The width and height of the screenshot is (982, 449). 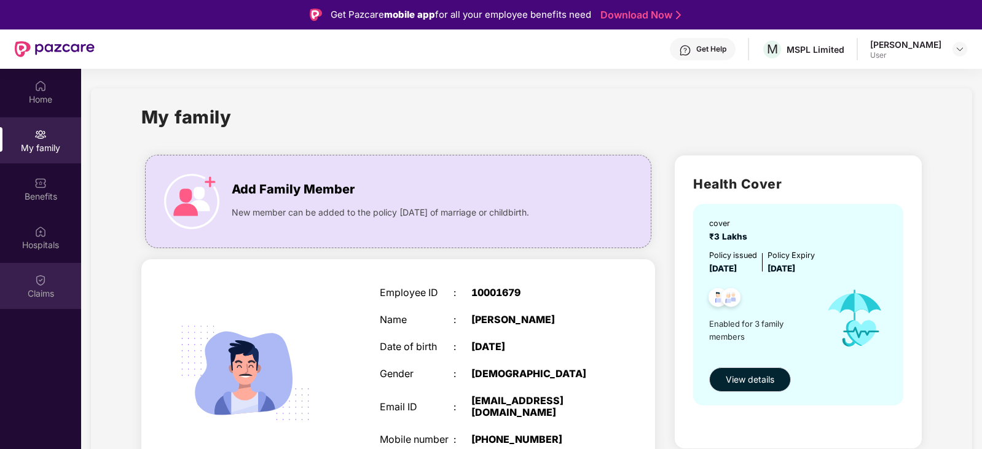 I want to click on div: Email ID, so click(x=416, y=407).